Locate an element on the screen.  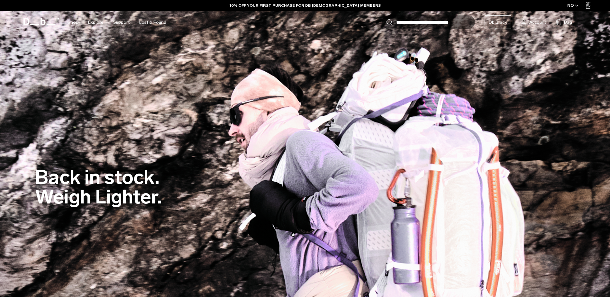
a: Explore is located at coordinates (96, 22).